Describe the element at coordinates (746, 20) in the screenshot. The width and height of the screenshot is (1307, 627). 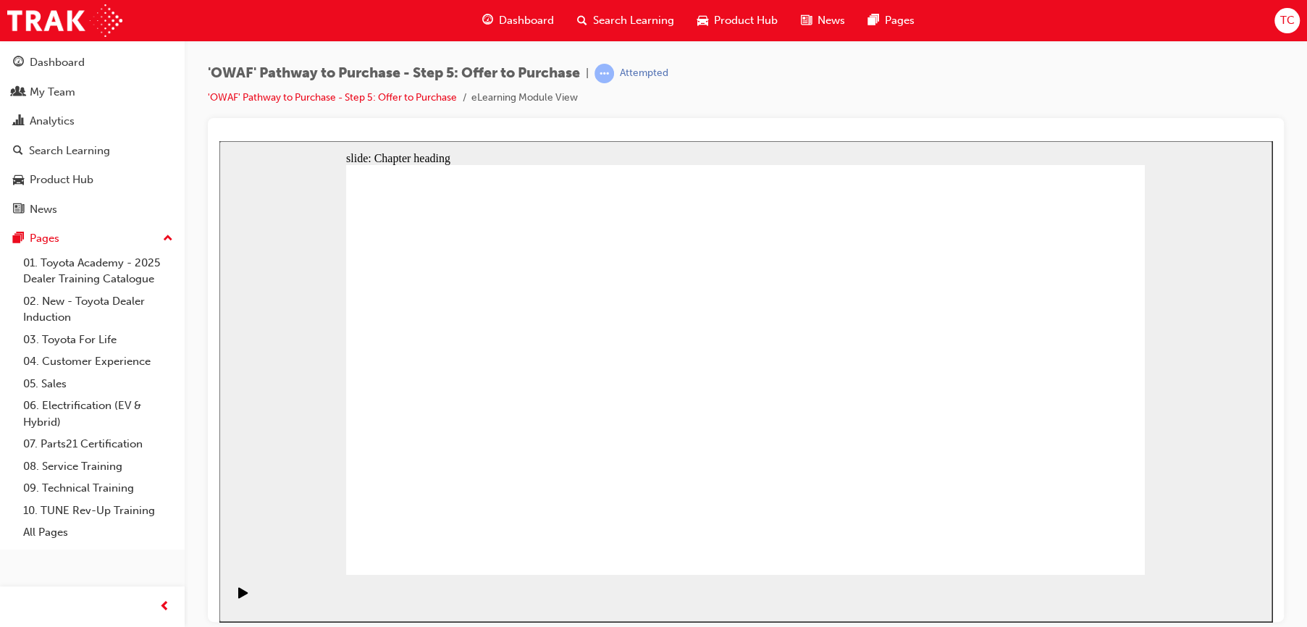
I see `span: Product Hub` at that location.